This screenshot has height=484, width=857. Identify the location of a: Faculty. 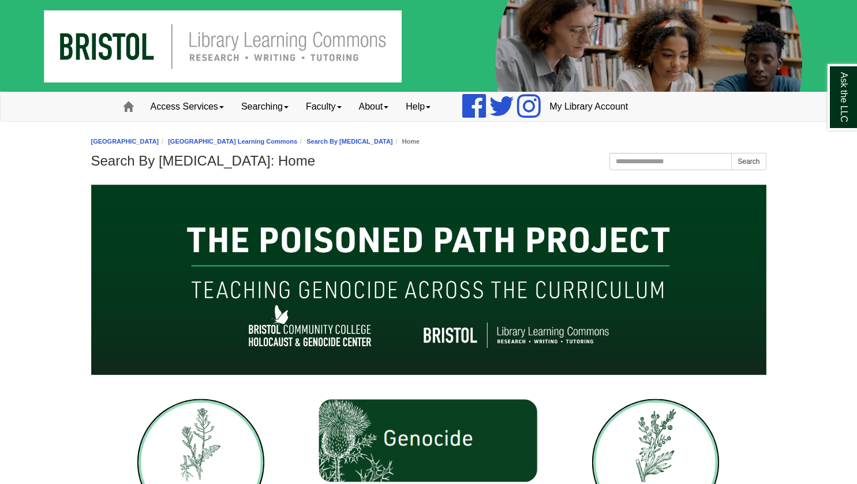
(324, 107).